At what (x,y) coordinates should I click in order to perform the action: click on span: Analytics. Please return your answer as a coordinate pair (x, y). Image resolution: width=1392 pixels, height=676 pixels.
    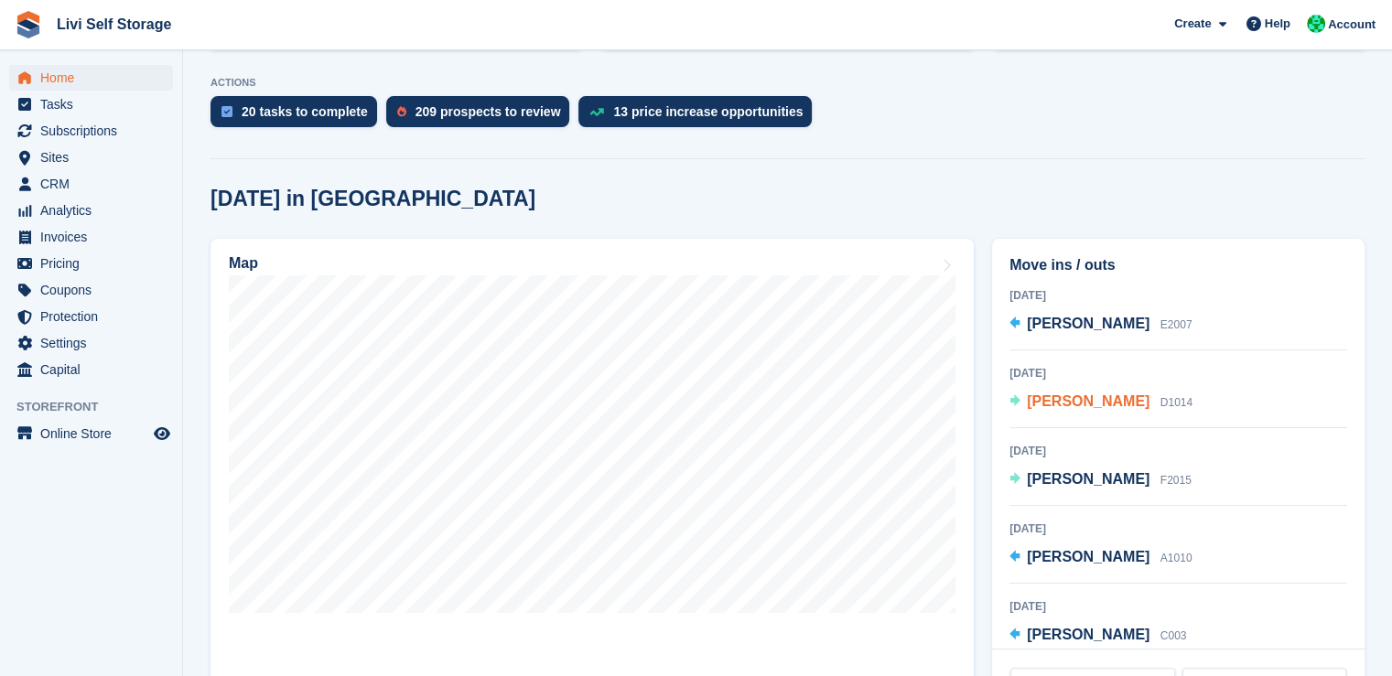
    Looking at the image, I should click on (95, 211).